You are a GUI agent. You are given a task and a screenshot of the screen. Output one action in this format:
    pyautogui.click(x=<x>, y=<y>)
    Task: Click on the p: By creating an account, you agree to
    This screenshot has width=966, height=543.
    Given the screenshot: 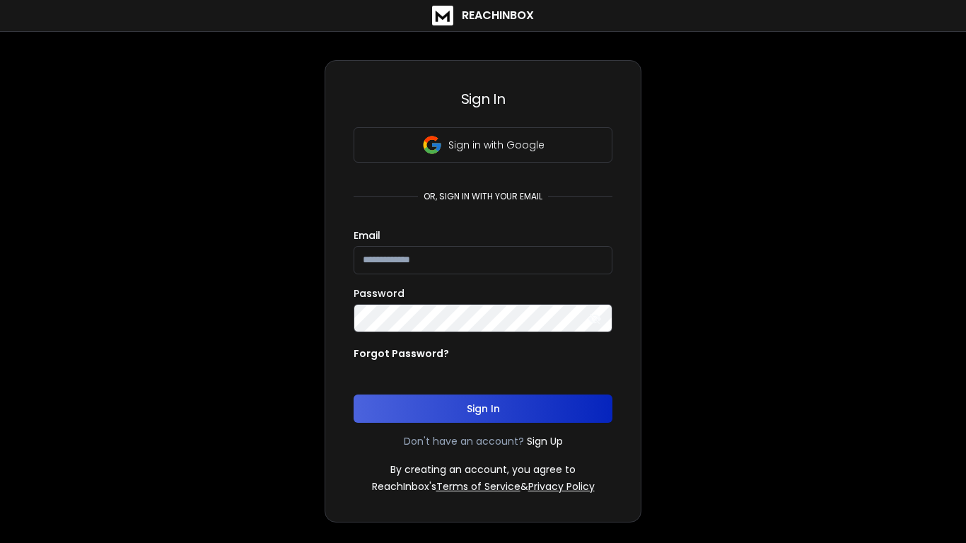 What is the action you would take?
    pyautogui.click(x=483, y=470)
    